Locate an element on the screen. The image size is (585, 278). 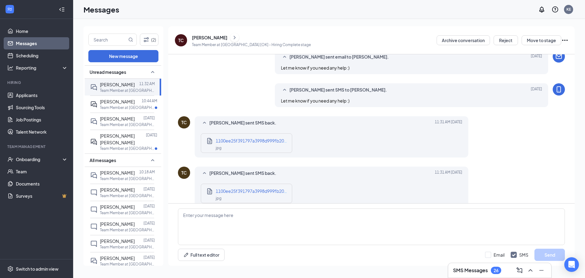
button: ChevronUp is located at coordinates (531, 270).